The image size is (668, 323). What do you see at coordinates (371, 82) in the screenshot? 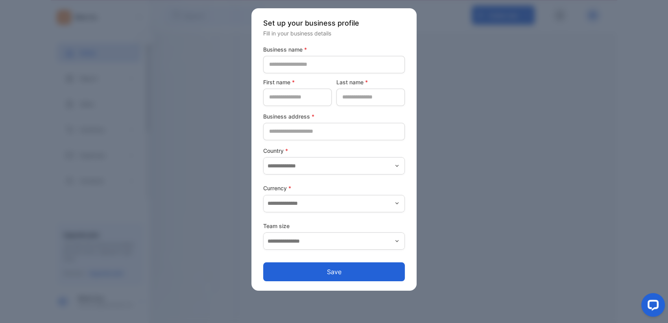
I see `label: Last name` at bounding box center [371, 82].